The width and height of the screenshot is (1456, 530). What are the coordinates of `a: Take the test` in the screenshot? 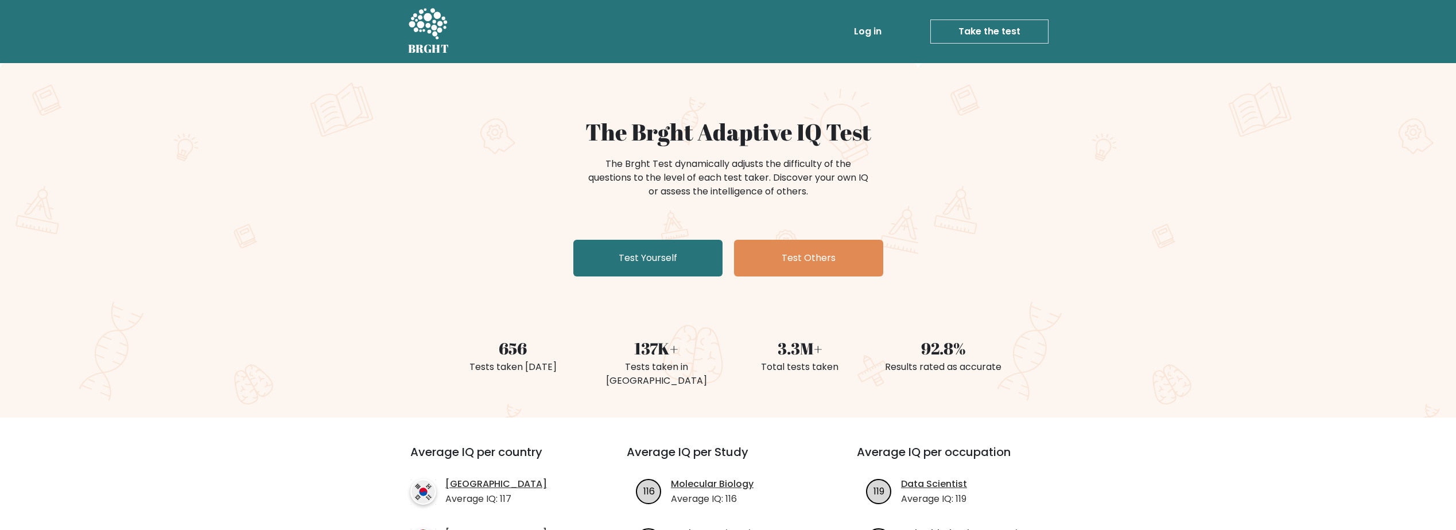 It's located at (989, 32).